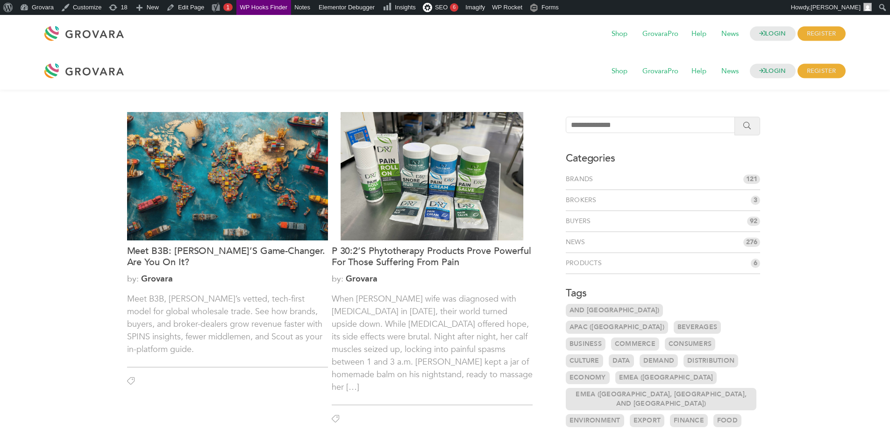 This screenshot has height=429, width=890. What do you see at coordinates (584, 361) in the screenshot?
I see `a: Culture` at bounding box center [584, 361].